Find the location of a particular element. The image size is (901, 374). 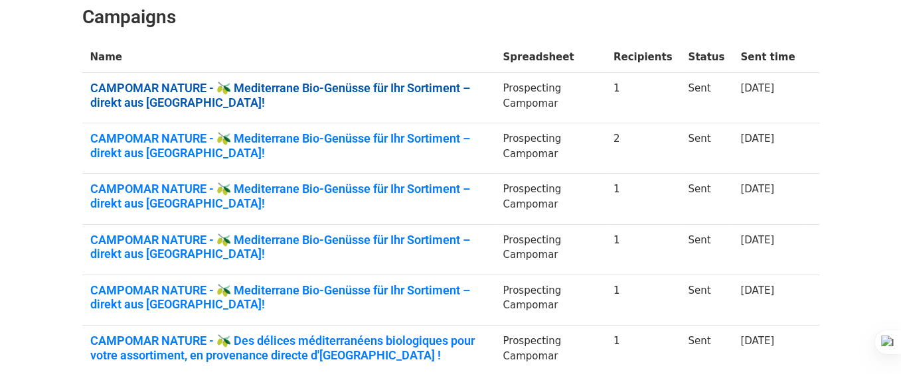

th: Sent time is located at coordinates (768, 57).